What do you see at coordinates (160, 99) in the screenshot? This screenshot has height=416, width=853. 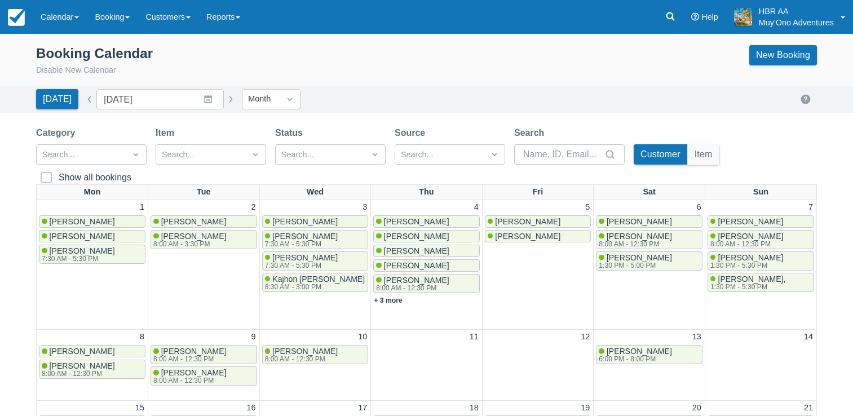 I see `input: Date` at bounding box center [160, 99].